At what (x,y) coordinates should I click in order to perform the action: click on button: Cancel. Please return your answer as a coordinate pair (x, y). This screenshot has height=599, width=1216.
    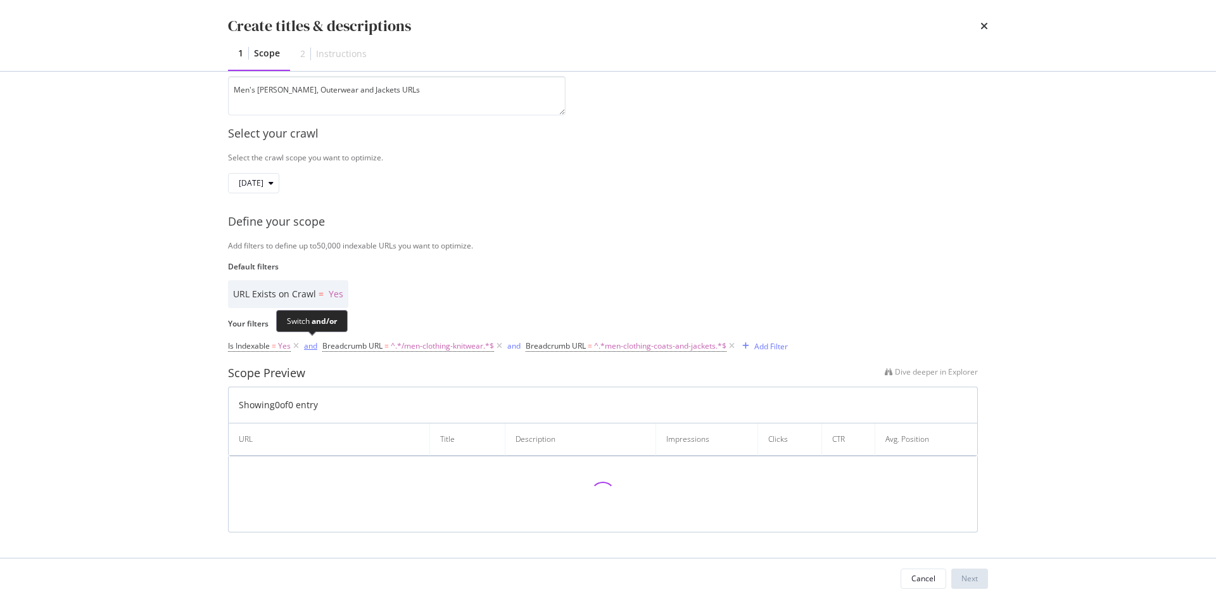
    Looking at the image, I should click on (924, 578).